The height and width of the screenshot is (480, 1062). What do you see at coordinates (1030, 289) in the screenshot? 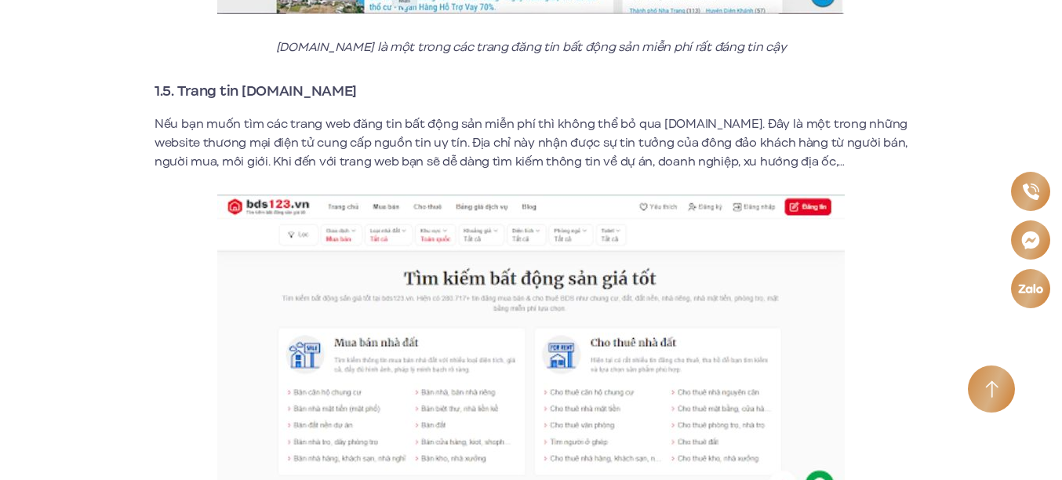
I see `img: Zalo icon` at bounding box center [1030, 289].